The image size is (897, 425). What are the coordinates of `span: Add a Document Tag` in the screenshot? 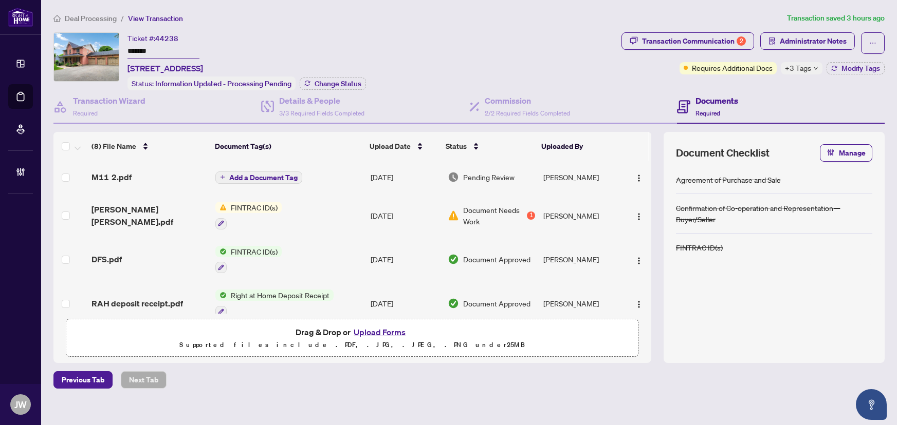 It's located at (263, 178).